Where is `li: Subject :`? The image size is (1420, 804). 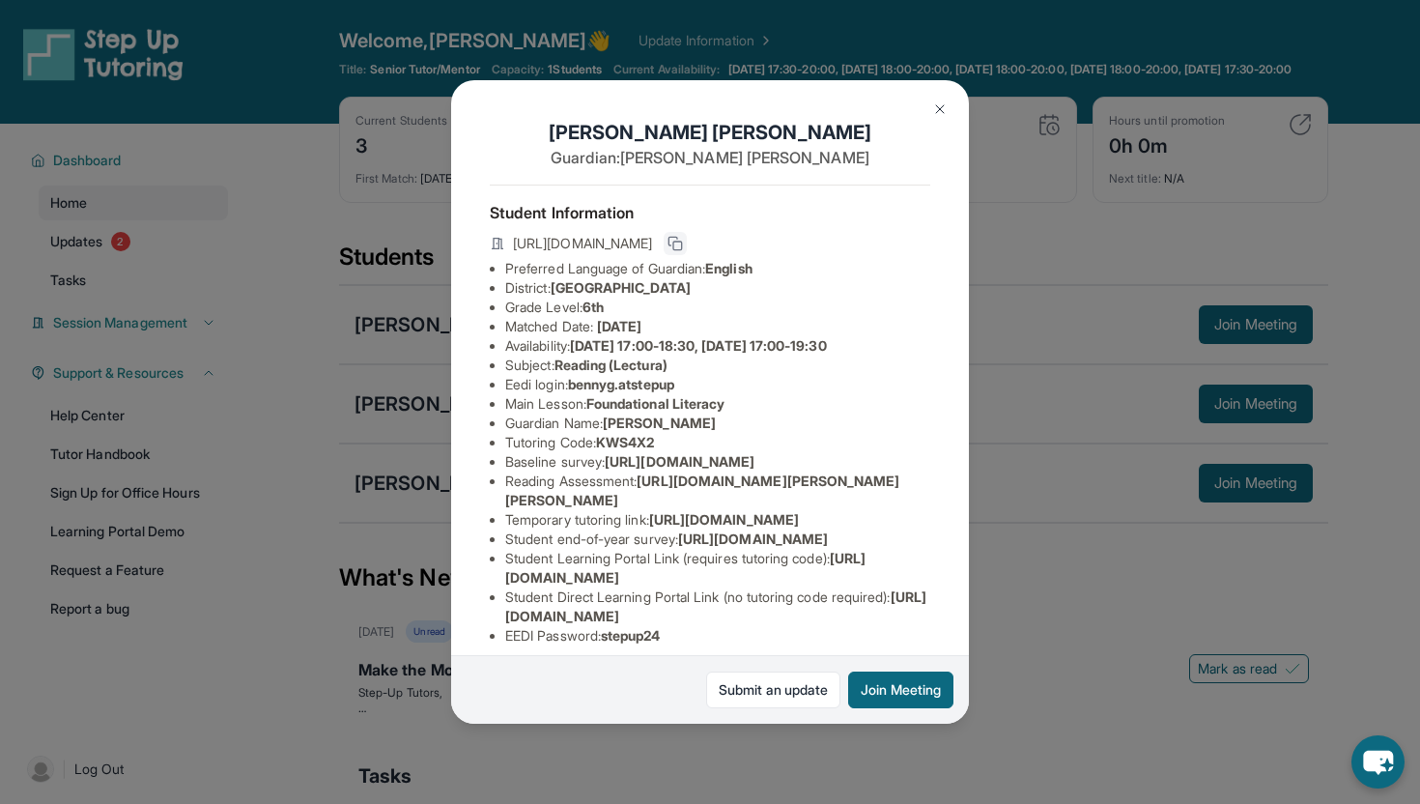 li: Subject : is located at coordinates (718, 365).